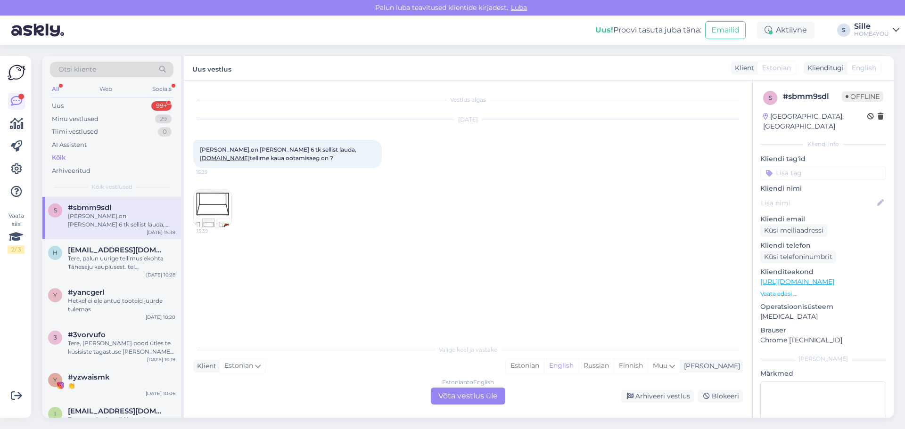 This screenshot has width=905, height=429. Describe the element at coordinates (213, 208) in the screenshot. I see `img: Attachment` at that location.